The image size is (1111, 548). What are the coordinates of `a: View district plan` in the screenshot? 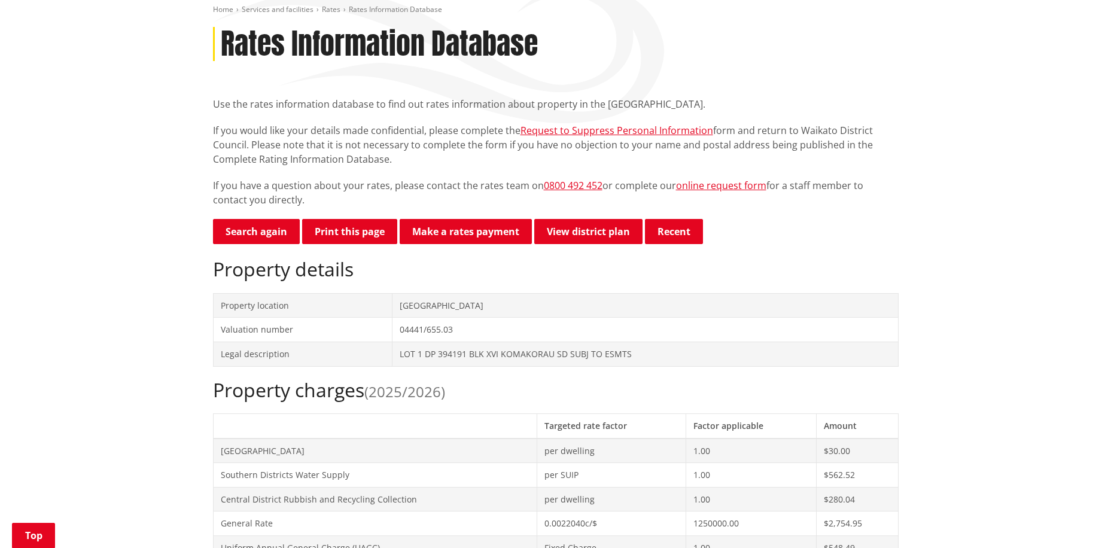 It's located at (588, 232).